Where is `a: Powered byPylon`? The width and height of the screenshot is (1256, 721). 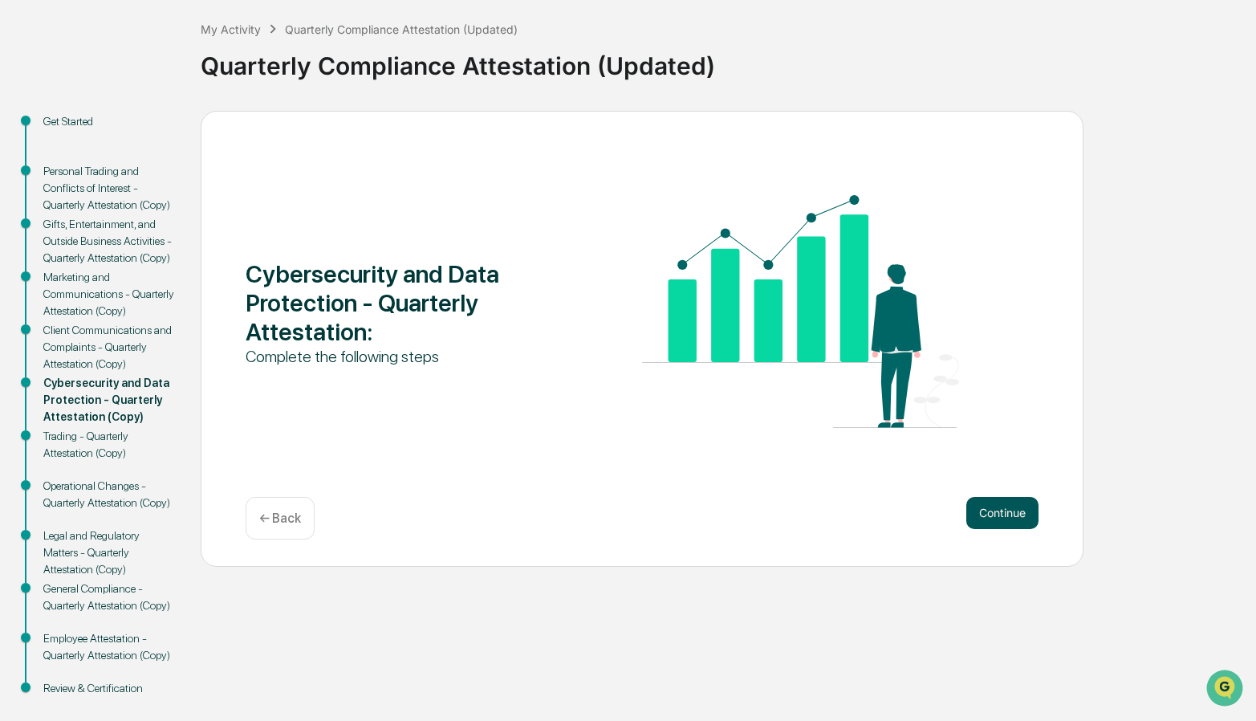 a: Powered byPylon is located at coordinates (153, 278).